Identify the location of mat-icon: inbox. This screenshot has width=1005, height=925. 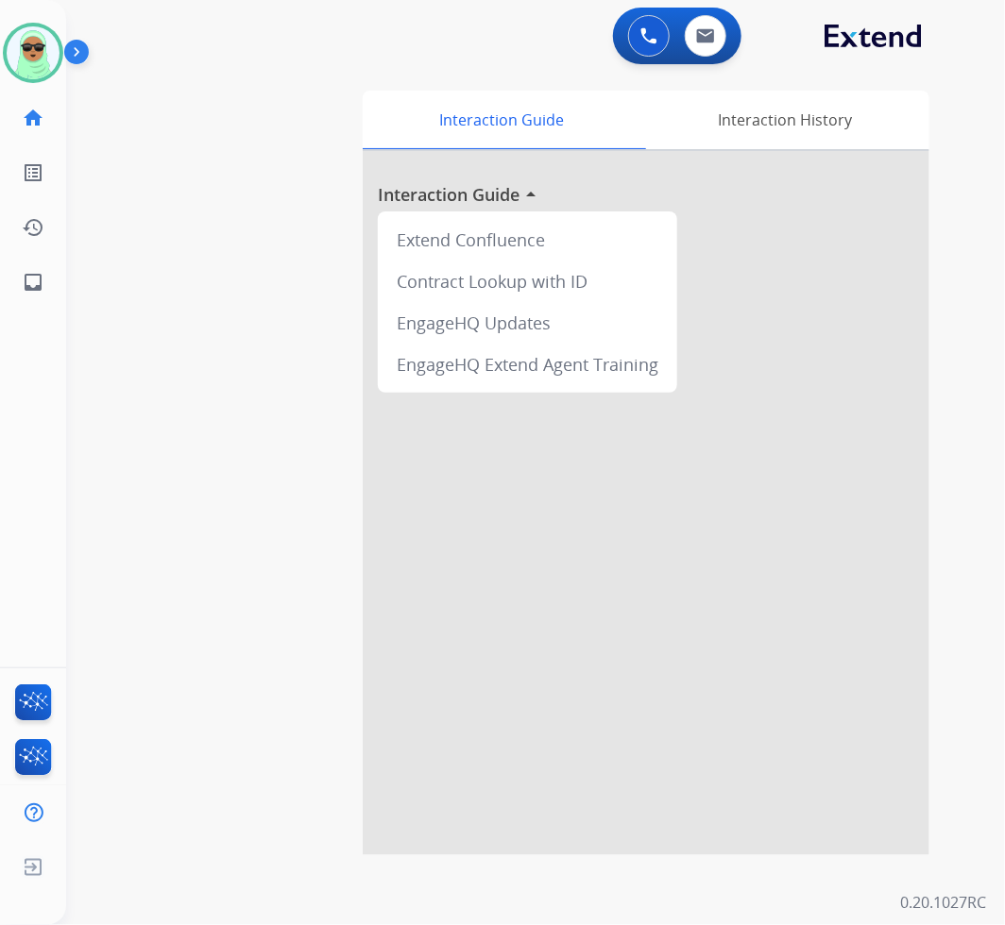
(33, 282).